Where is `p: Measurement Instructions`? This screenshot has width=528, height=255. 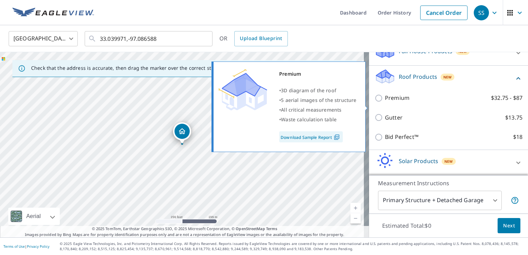
p: Measurement Instructions is located at coordinates (449, 183).